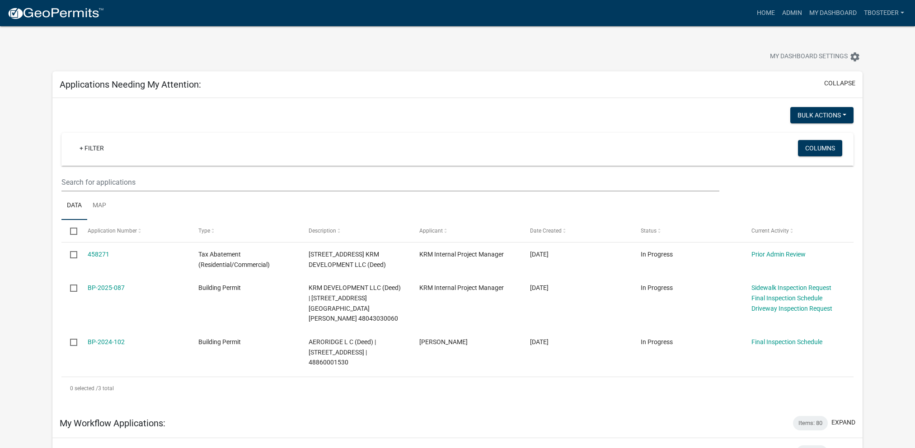 The width and height of the screenshot is (915, 448). I want to click on datatable-header-cell: Select, so click(70, 231).